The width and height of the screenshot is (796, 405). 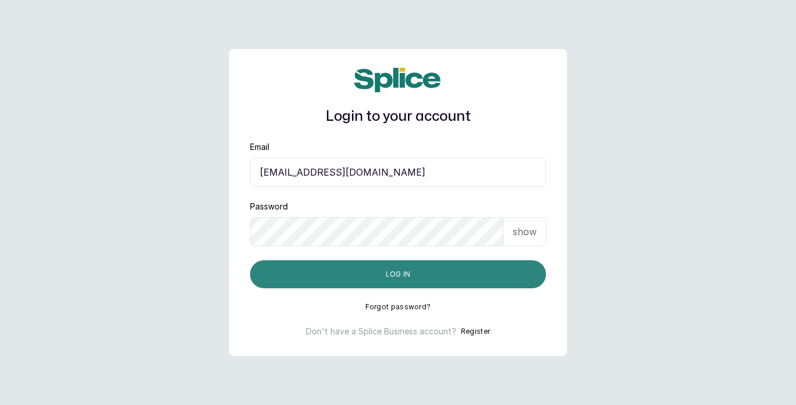 What do you see at coordinates (525, 231) in the screenshot?
I see `p: show` at bounding box center [525, 231].